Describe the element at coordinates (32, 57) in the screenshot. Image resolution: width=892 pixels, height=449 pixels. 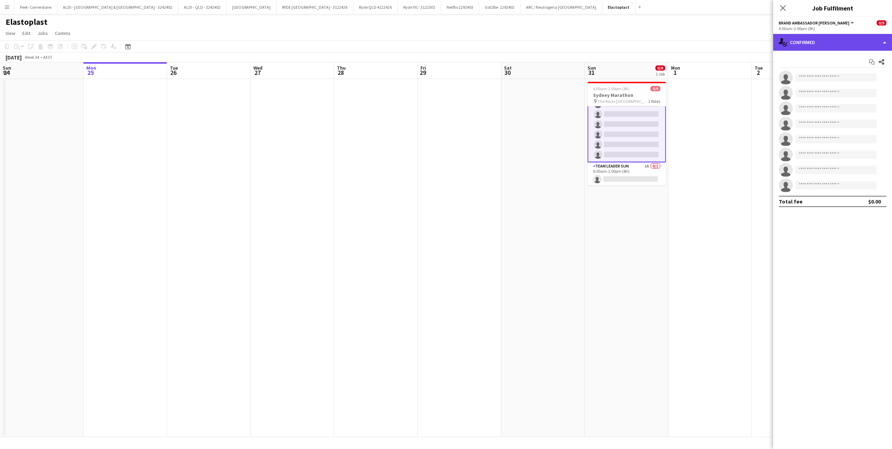
I see `span: Week 34` at that location.